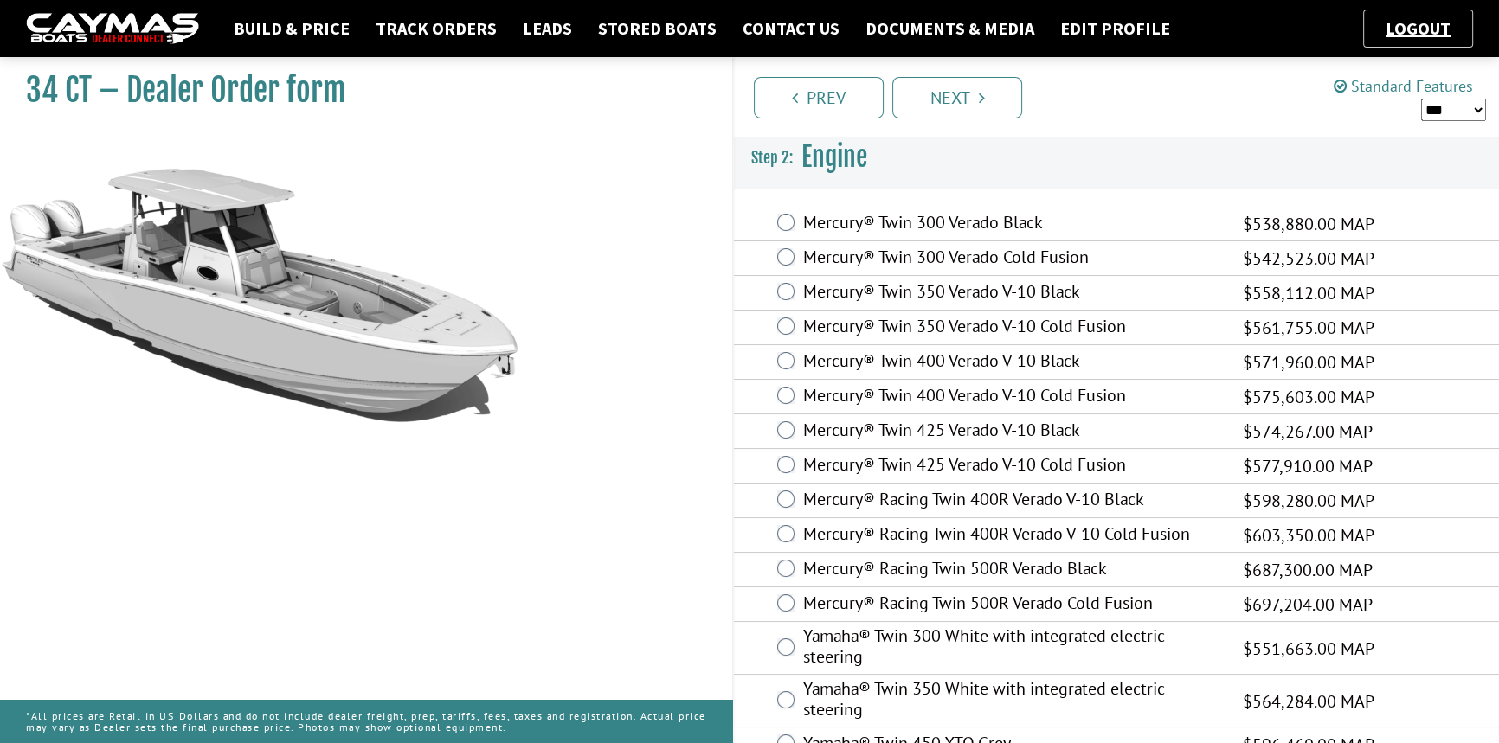  I want to click on img: caymas-dealer-connect-2ed40d3bc7270c1d8d7ffb4b79bf05adc795679939227970def78ec6f6c03838.gif, so click(112, 29).